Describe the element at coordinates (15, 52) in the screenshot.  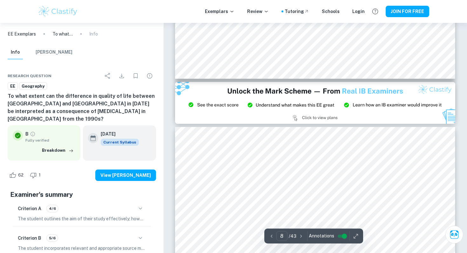
I see `button: Info` at that location.